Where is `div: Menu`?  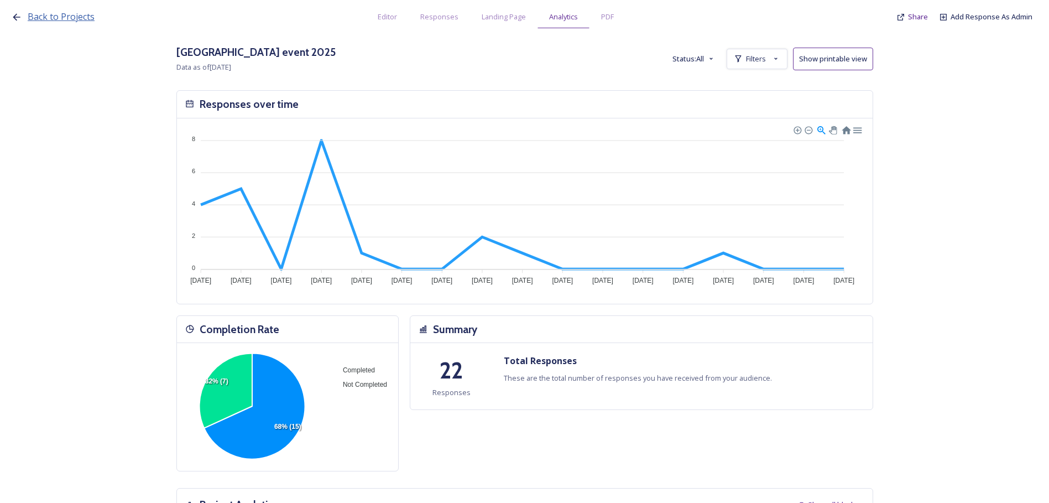 div: Menu is located at coordinates (856, 129).